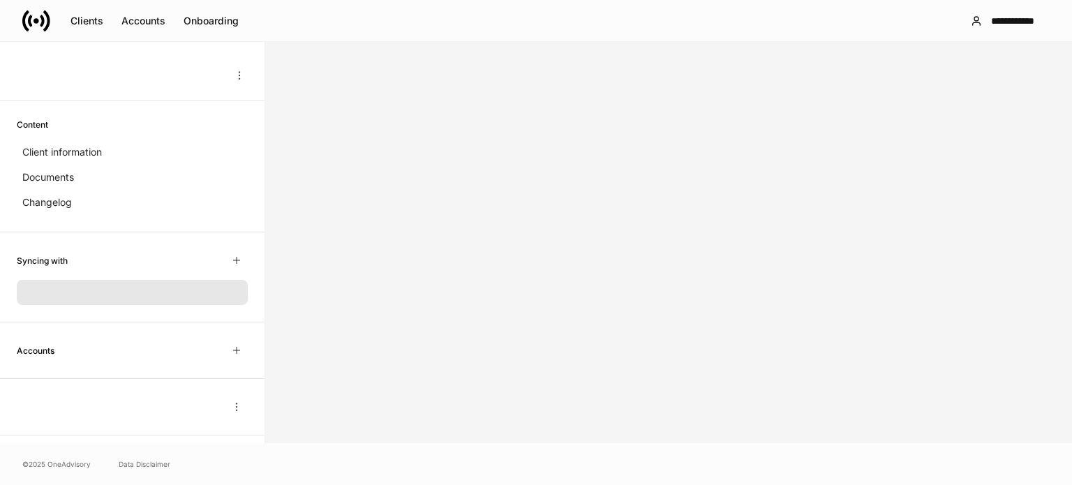 The height and width of the screenshot is (485, 1072). Describe the element at coordinates (132, 202) in the screenshot. I see `a: Changelog` at that location.